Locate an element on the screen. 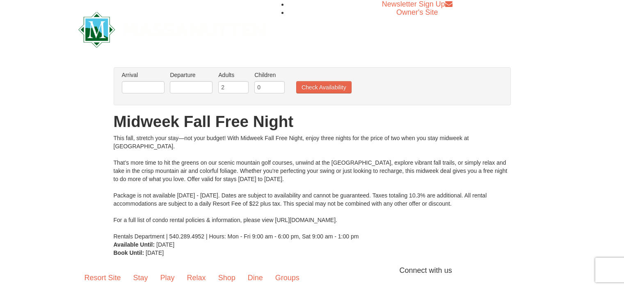 Image resolution: width=624 pixels, height=288 pixels. span: Owner's Site is located at coordinates (417, 12).